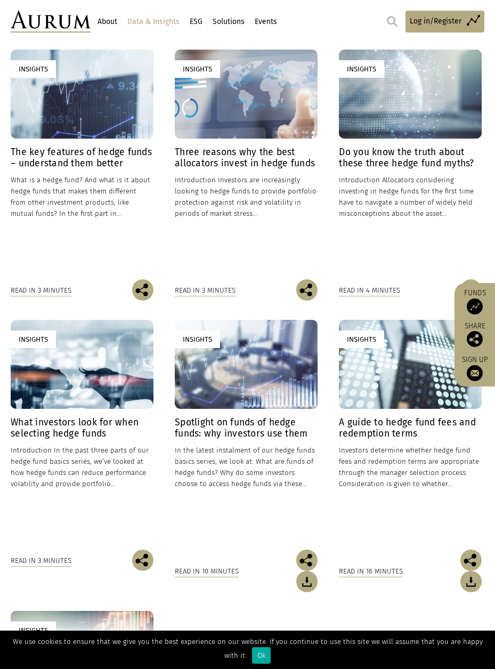 Image resolution: width=495 pixels, height=669 pixels. I want to click on a: Insights Do you know the truth about these three hedge fund myths? Introduction Allocators consid..., so click(410, 164).